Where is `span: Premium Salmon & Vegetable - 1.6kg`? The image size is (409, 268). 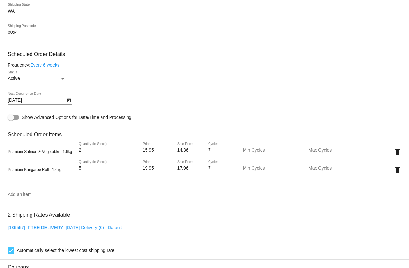 span: Premium Salmon & Vegetable - 1.6kg is located at coordinates (40, 152).